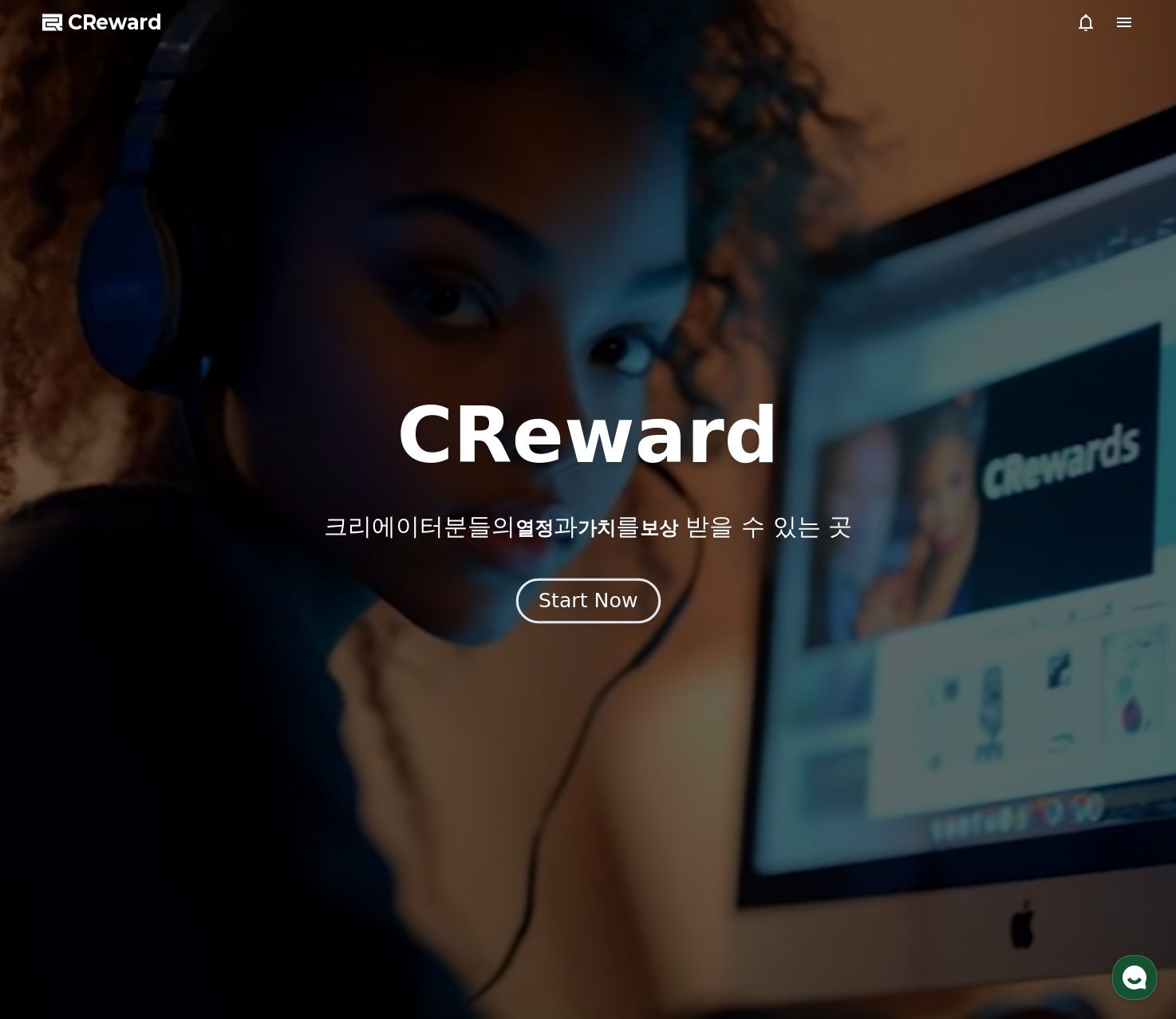  I want to click on span: 설정, so click(256, 536).